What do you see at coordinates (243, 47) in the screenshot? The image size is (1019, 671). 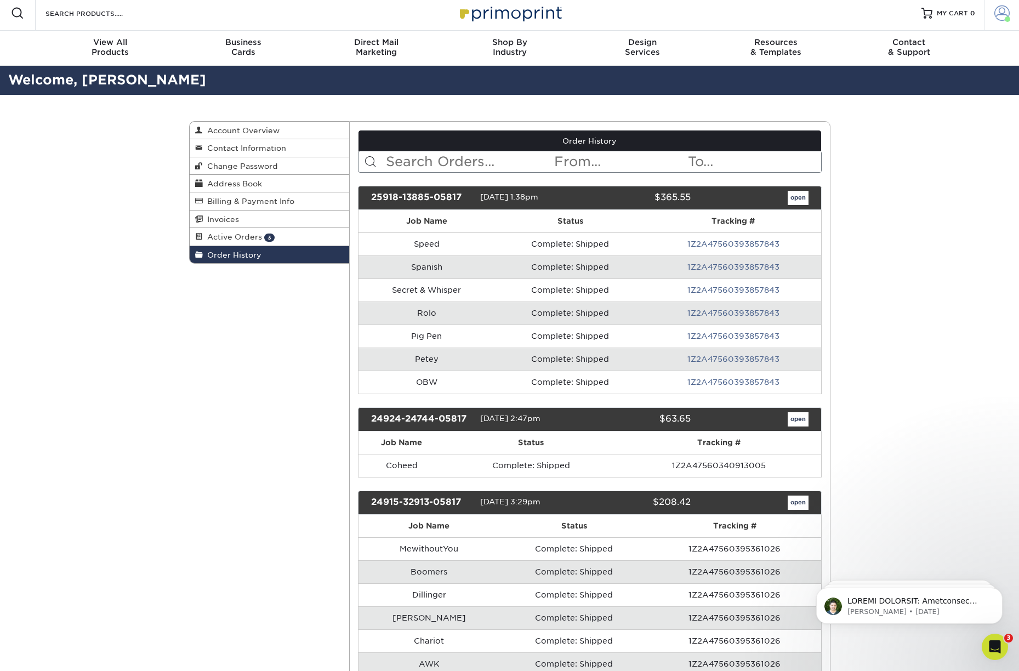 I see `div: Cards` at bounding box center [243, 47].